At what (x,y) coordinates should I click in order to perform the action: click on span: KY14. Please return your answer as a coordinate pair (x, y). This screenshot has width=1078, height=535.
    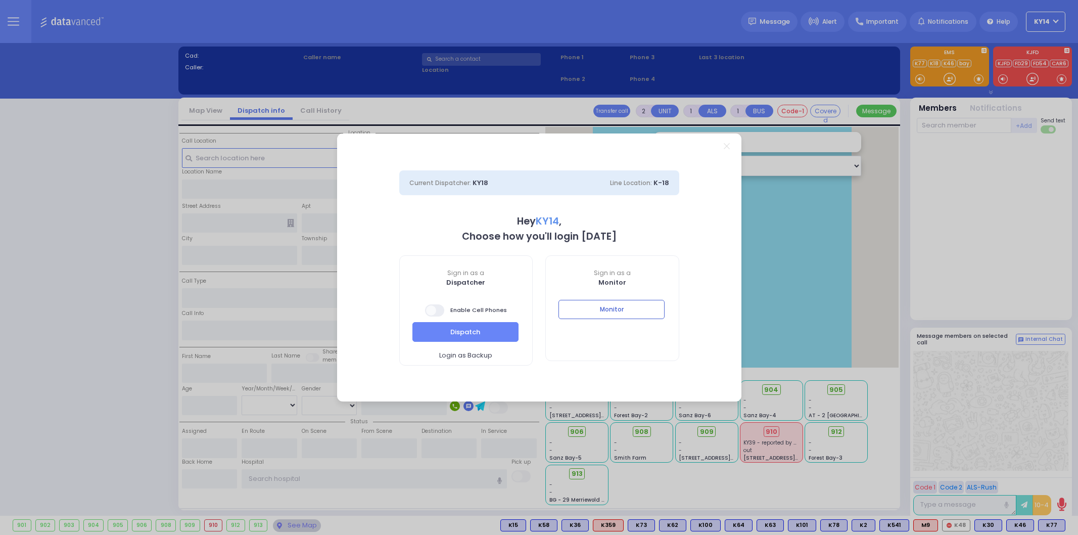
    Looking at the image, I should click on (547, 221).